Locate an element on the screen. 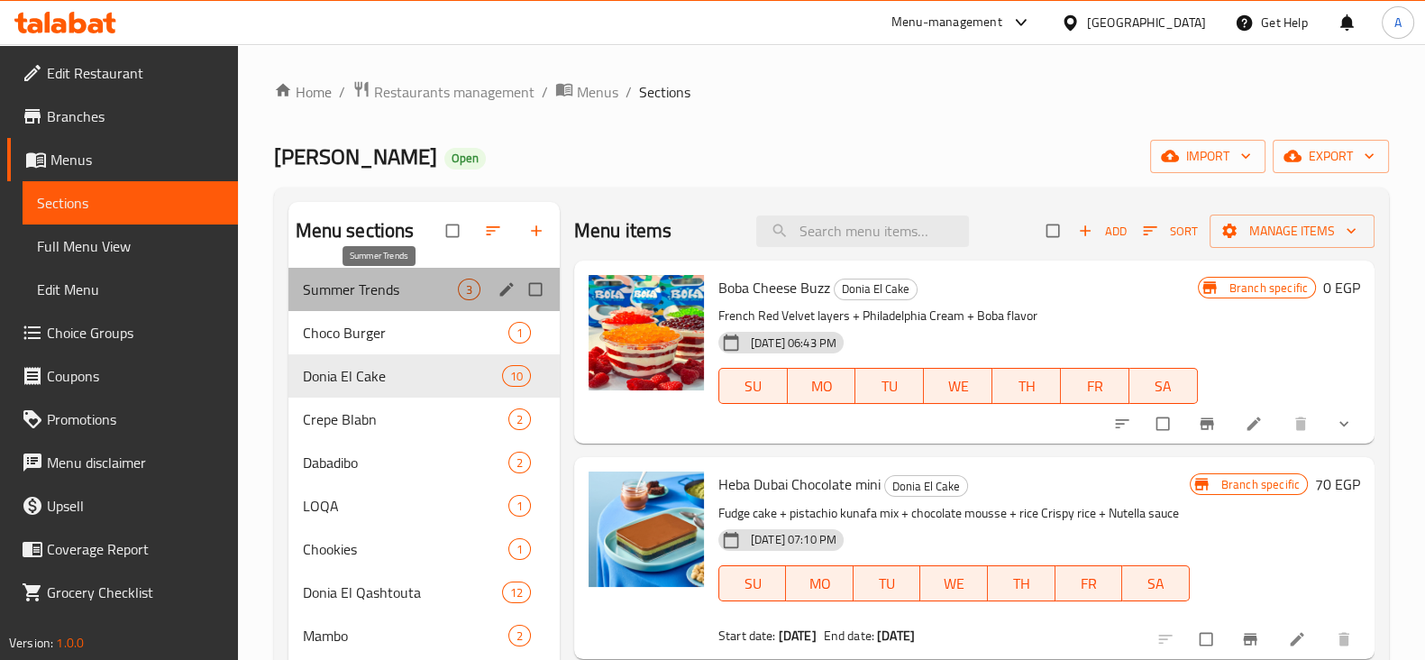  span: End date: is located at coordinates (849, 635).